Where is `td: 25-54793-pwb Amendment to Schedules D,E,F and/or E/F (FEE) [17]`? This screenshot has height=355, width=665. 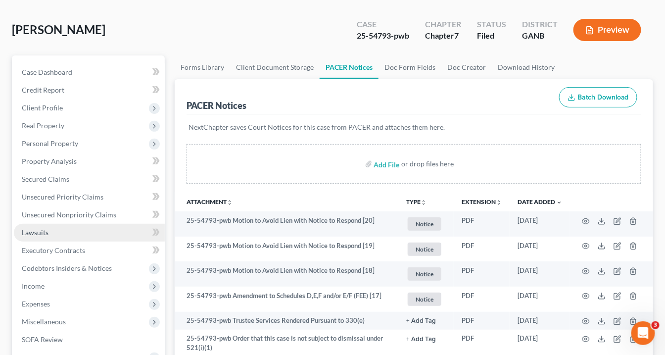 td: 25-54793-pwb Amendment to Schedules D,E,F and/or E/F (FEE) [17] is located at coordinates (286, 299).